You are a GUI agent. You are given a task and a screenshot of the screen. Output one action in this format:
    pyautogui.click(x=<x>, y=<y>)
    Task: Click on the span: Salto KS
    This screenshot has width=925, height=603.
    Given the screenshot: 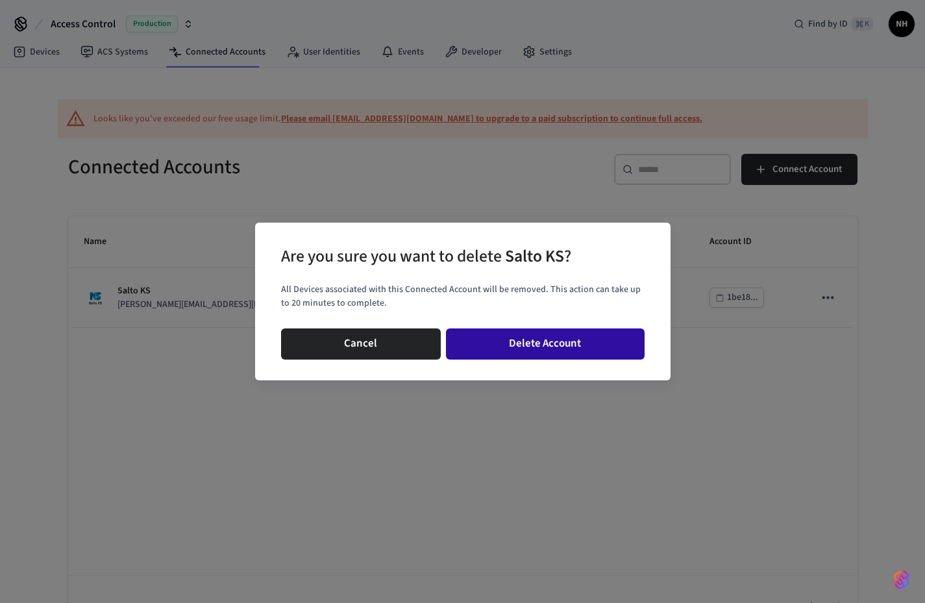 What is the action you would take?
    pyautogui.click(x=534, y=257)
    